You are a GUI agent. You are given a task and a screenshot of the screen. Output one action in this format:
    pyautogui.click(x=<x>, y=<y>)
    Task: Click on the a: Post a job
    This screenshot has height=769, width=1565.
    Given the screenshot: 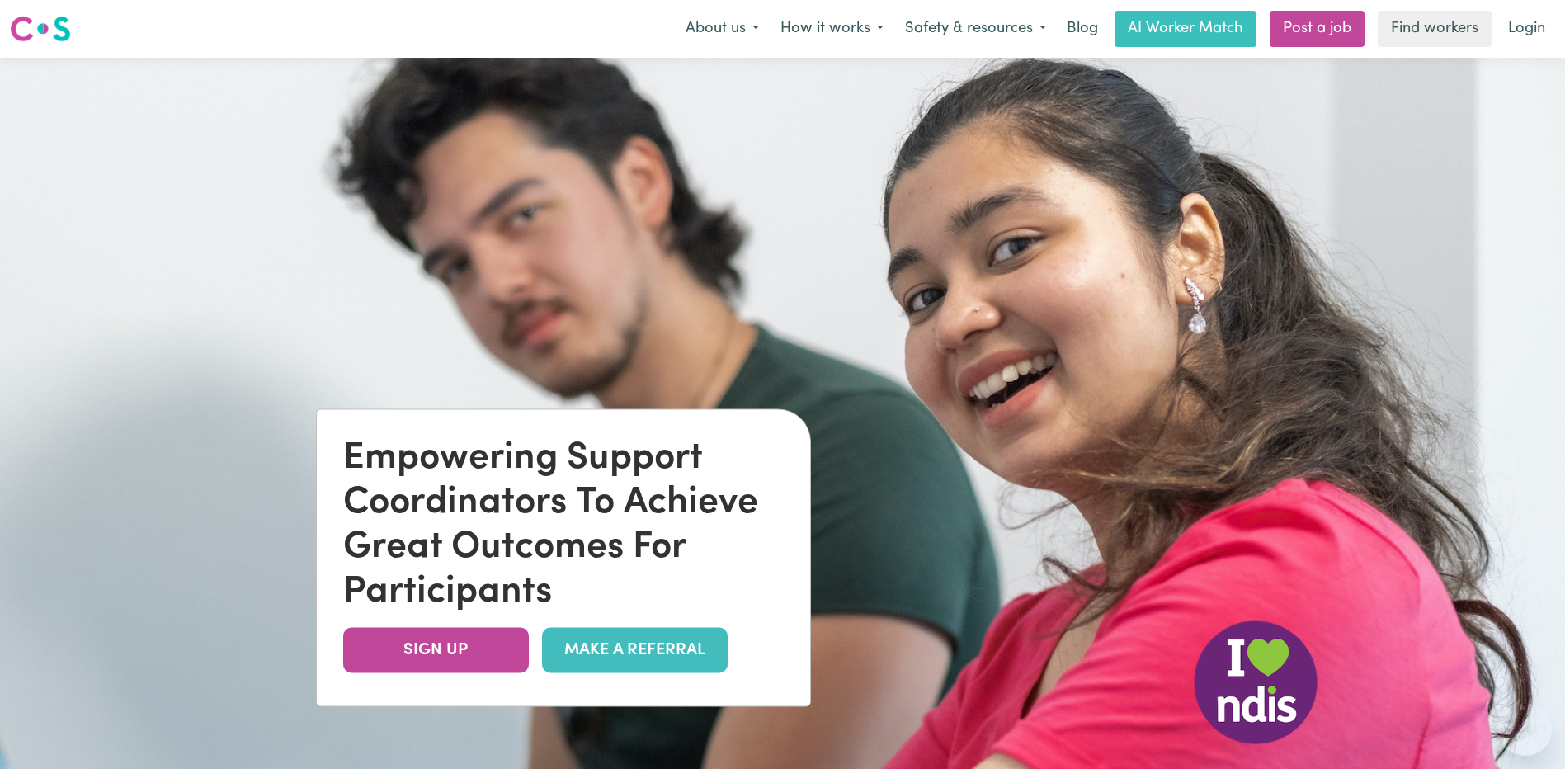 What is the action you would take?
    pyautogui.click(x=1317, y=29)
    